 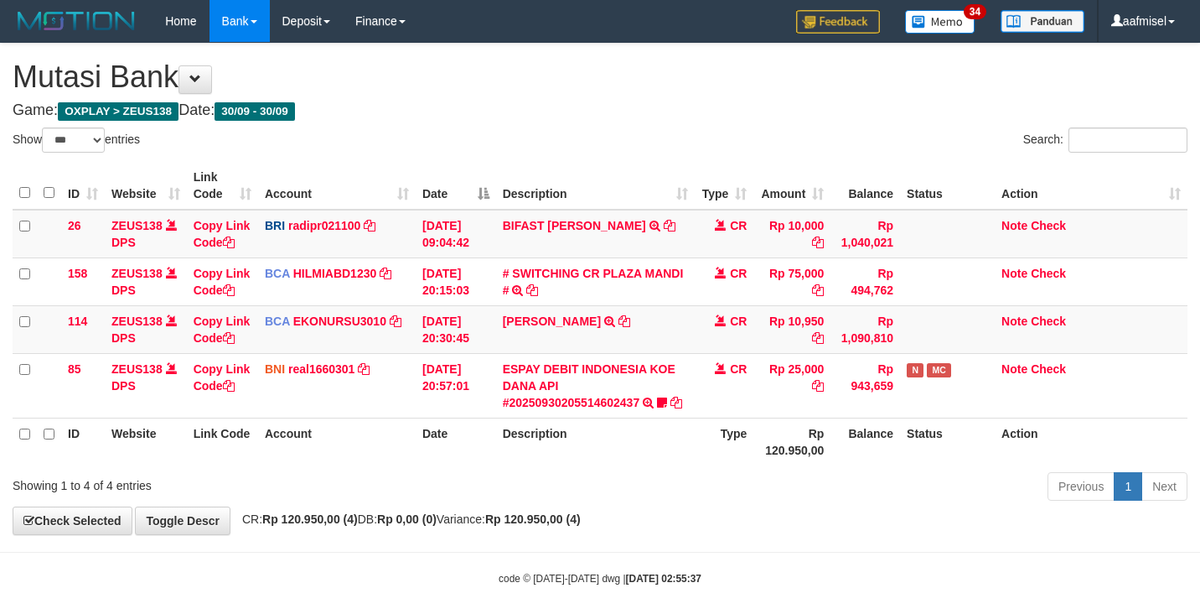 What do you see at coordinates (321, 369) in the screenshot?
I see `a: real1660301` at bounding box center [321, 369].